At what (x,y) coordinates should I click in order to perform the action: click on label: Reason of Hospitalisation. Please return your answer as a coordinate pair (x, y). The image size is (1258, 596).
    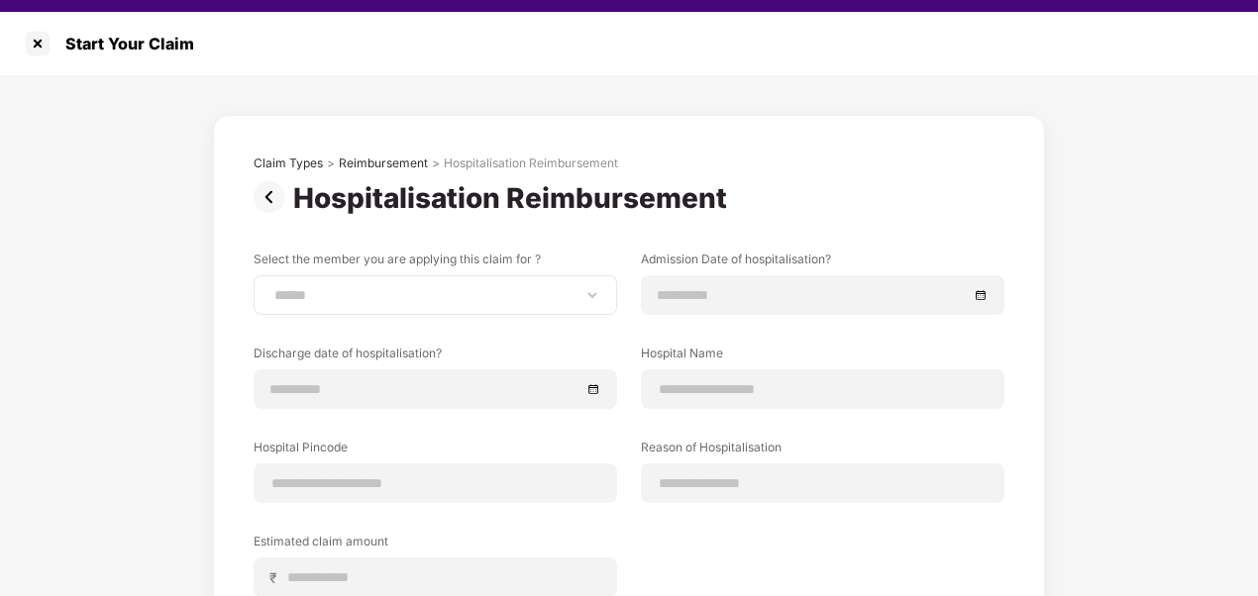
    Looking at the image, I should click on (822, 451).